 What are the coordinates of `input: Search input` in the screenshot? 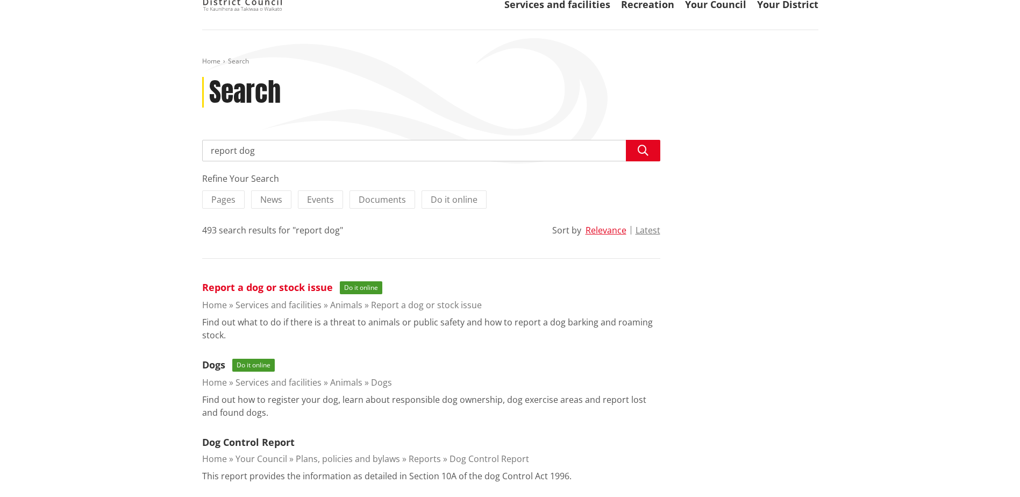 It's located at (431, 151).